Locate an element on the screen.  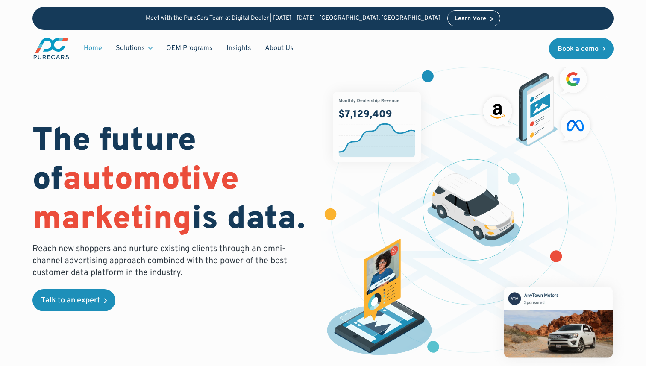
img: purecars logo is located at coordinates (51, 48).